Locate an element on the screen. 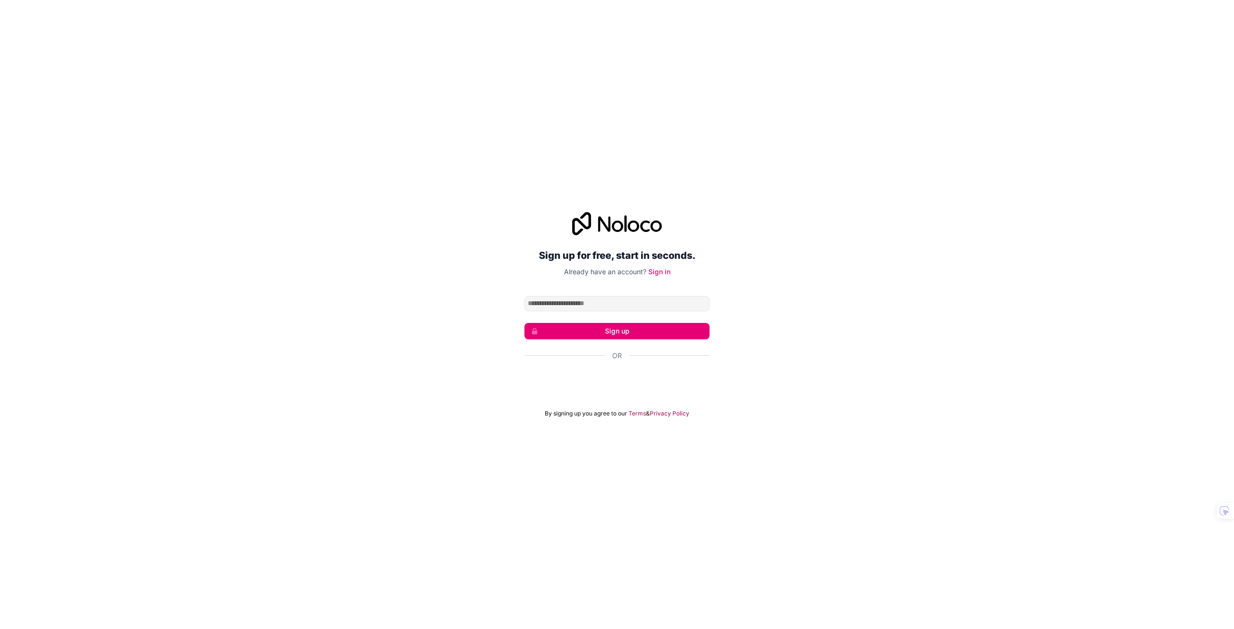 The image size is (1234, 629). h2: Sign up for free, start in seconds. is located at coordinates (617, 255).